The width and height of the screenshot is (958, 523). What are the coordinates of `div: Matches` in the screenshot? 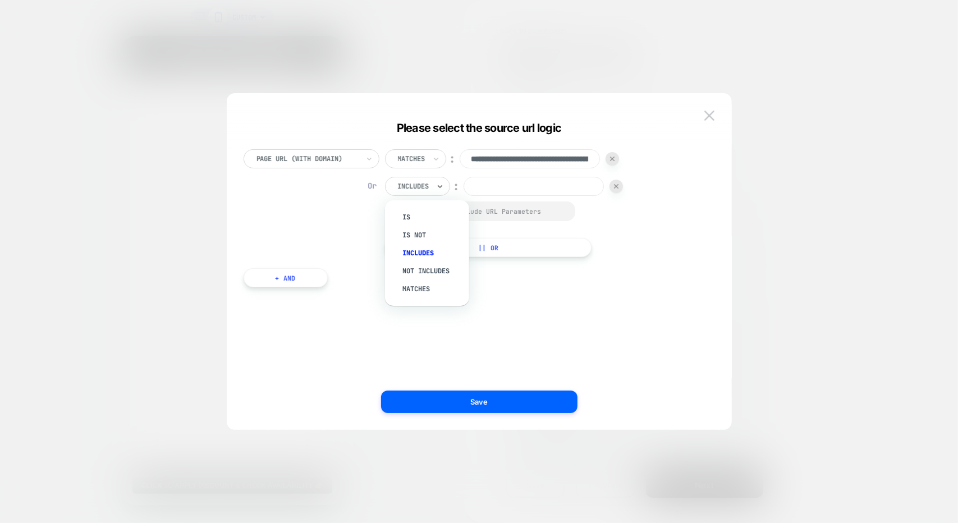 It's located at (433, 289).